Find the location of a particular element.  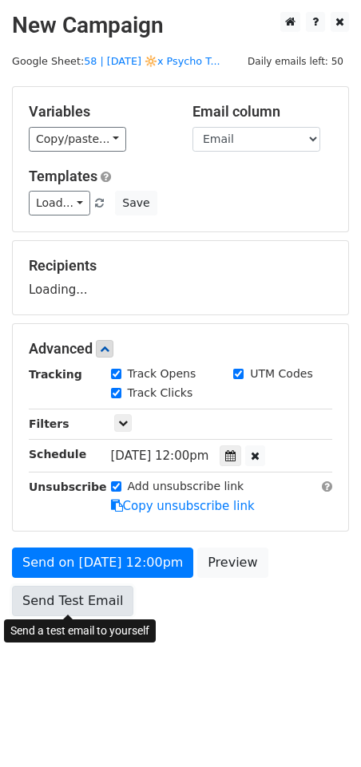

strong: Schedule is located at coordinates (57, 454).